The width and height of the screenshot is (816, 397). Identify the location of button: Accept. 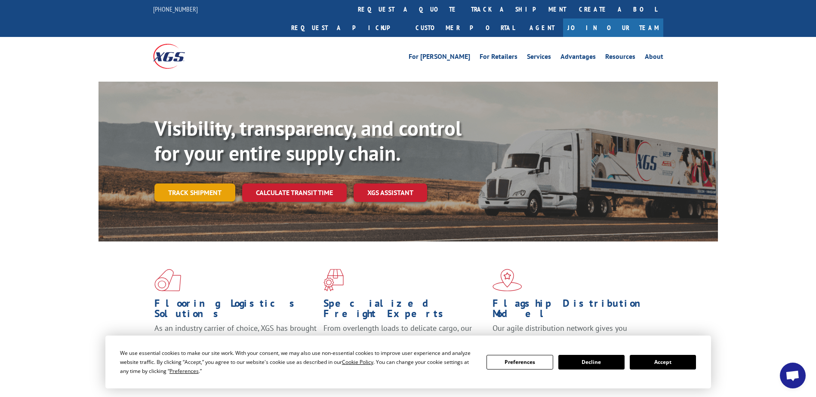
(663, 362).